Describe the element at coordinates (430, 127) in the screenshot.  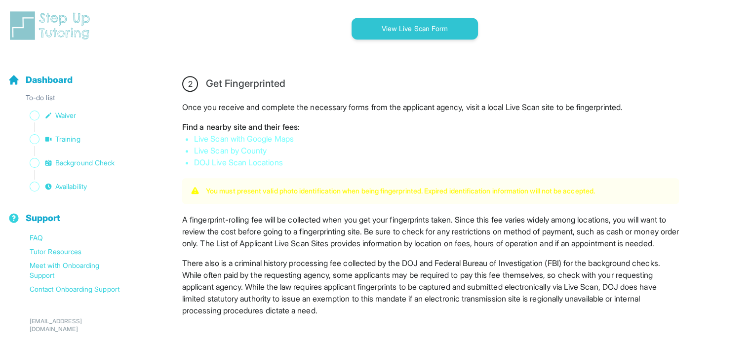
I see `p: Find a nearby site and their fees:` at that location.